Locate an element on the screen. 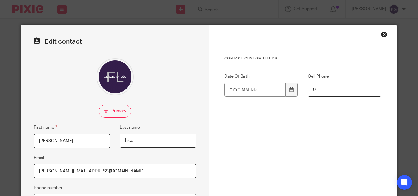  div: Close this dialog window is located at coordinates (384, 34).